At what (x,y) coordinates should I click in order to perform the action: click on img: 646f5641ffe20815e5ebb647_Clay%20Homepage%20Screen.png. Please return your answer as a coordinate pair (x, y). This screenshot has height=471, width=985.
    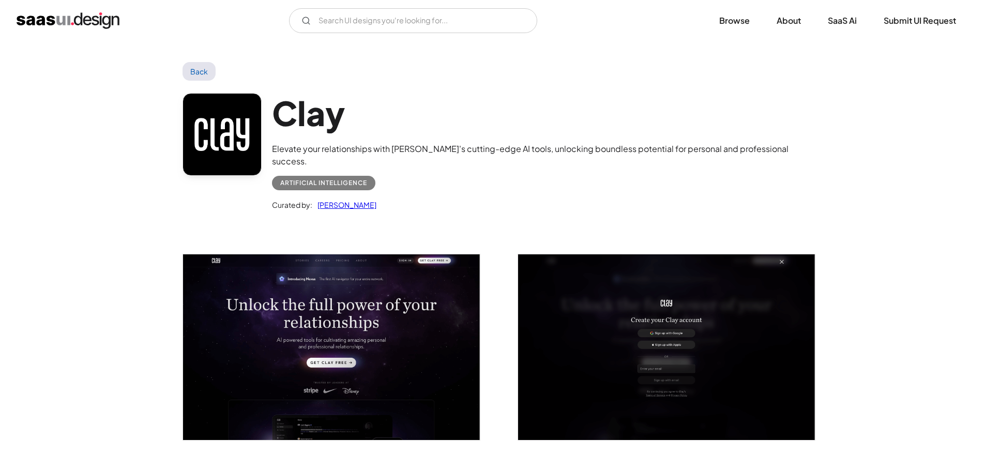
    Looking at the image, I should click on (331, 347).